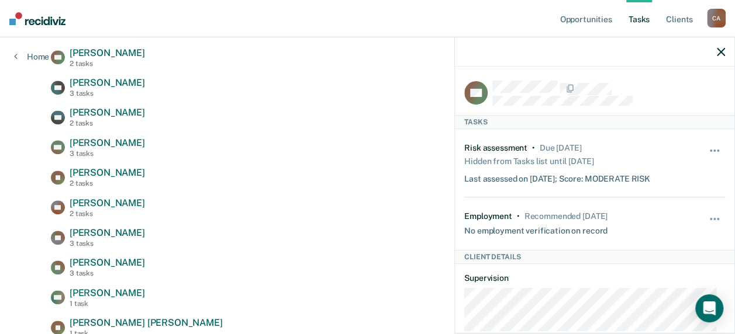 Image resolution: width=735 pixels, height=334 pixels. Describe the element at coordinates (107, 304) in the screenshot. I see `div: 1 task` at that location.